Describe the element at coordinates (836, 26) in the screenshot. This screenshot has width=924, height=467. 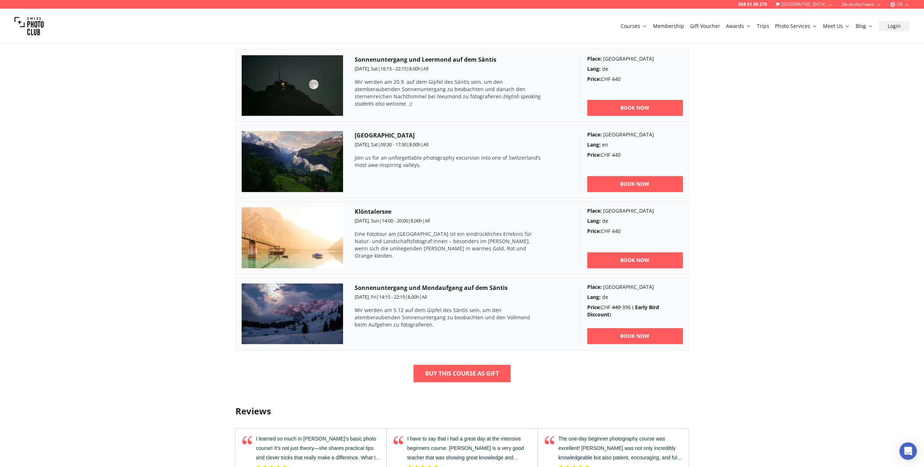
I see `button: Meet Us` at that location.